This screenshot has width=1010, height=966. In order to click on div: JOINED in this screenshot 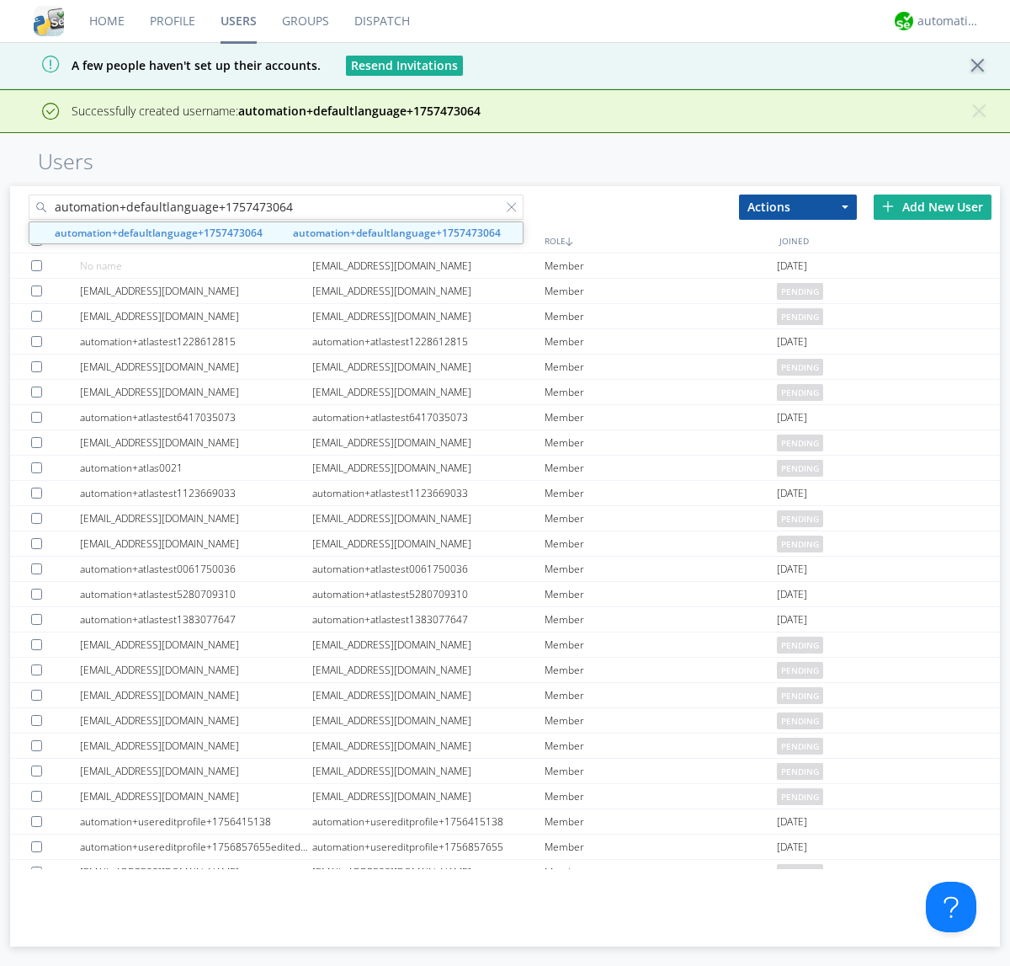, I will do `click(892, 240)`.